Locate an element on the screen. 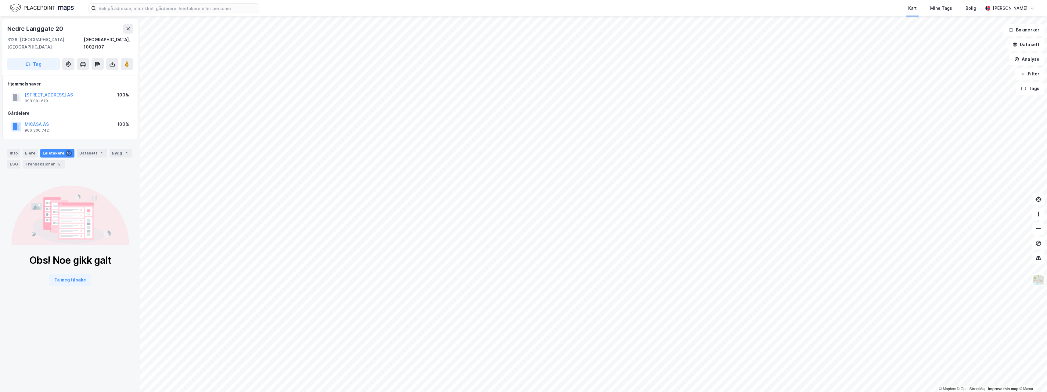 The image size is (1047, 392). div: Transaksjoner is located at coordinates (44, 164).